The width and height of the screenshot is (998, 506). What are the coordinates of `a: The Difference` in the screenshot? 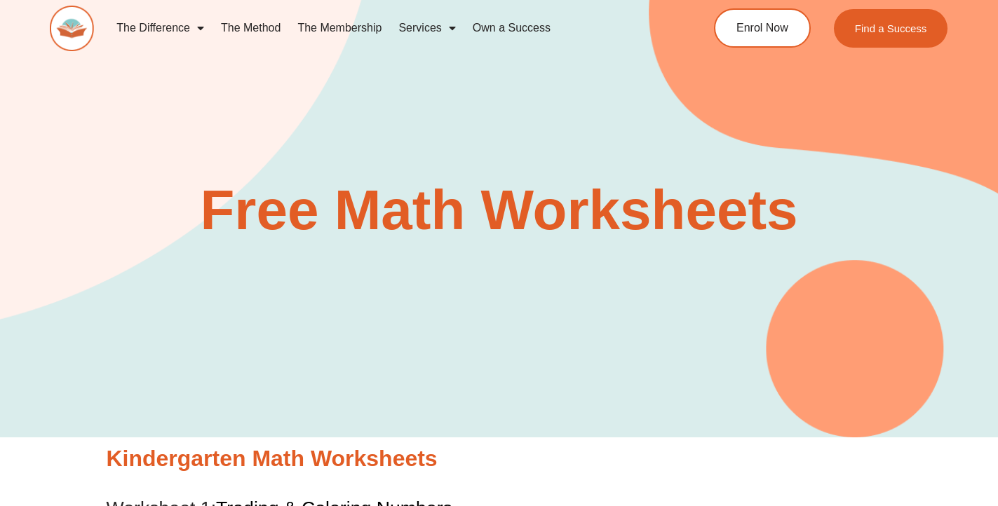 It's located at (160, 28).